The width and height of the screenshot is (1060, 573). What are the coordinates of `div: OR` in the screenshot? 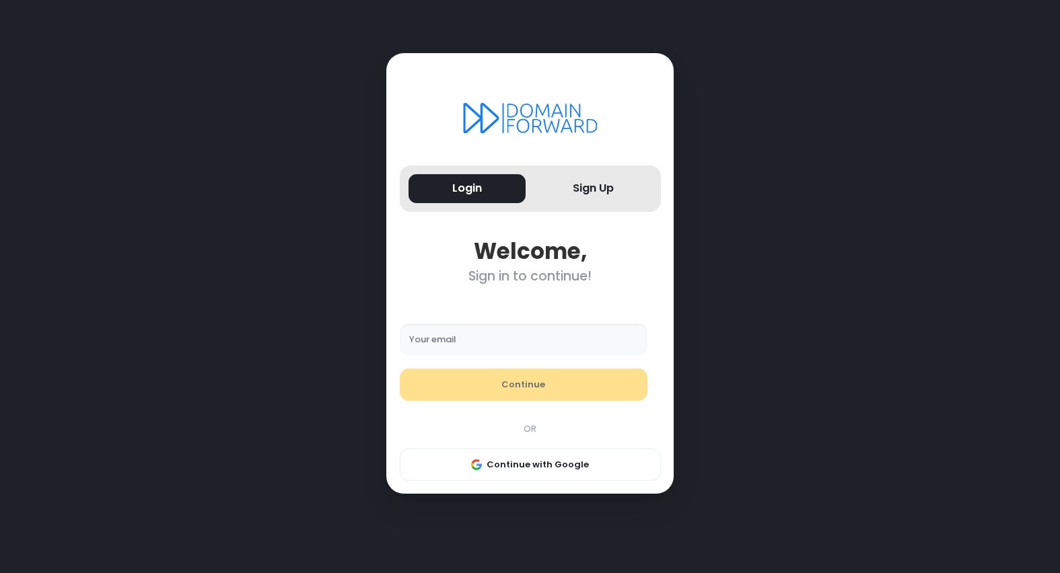 It's located at (530, 429).